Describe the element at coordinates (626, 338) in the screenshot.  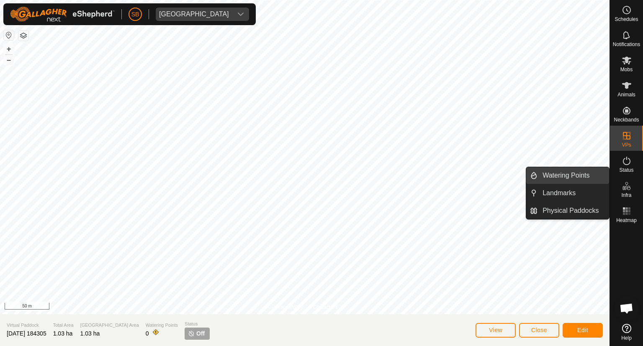
I see `span: Help` at that location.